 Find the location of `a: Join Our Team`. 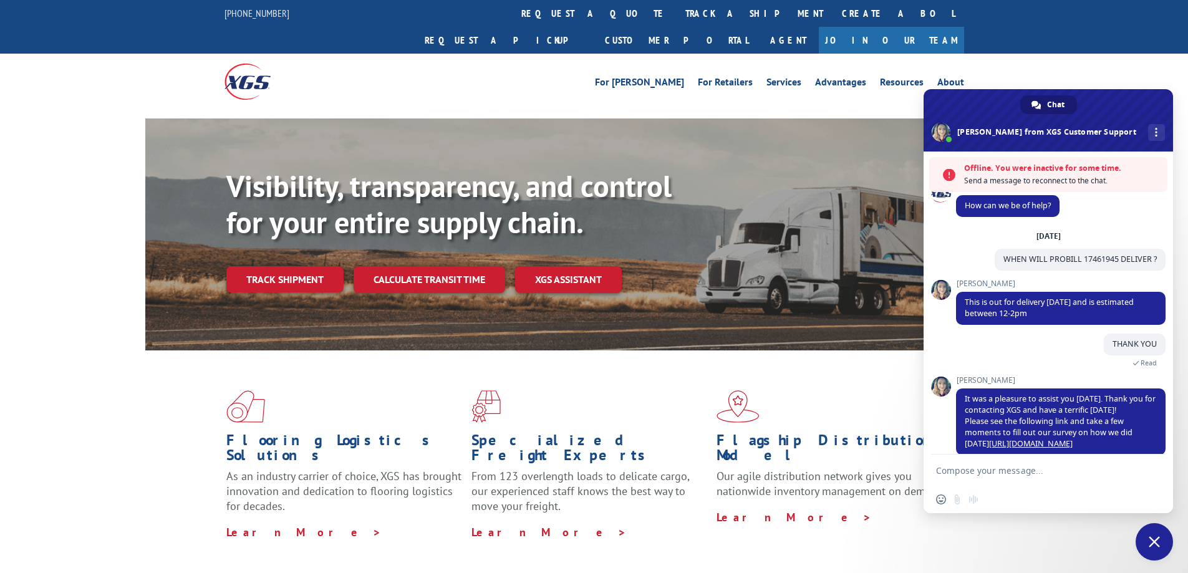

a: Join Our Team is located at coordinates (891, 40).